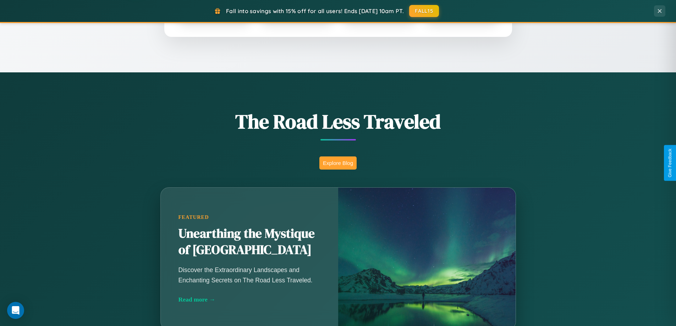 This screenshot has height=326, width=676. What do you see at coordinates (250, 217) in the screenshot?
I see `div: Featured` at bounding box center [250, 217].